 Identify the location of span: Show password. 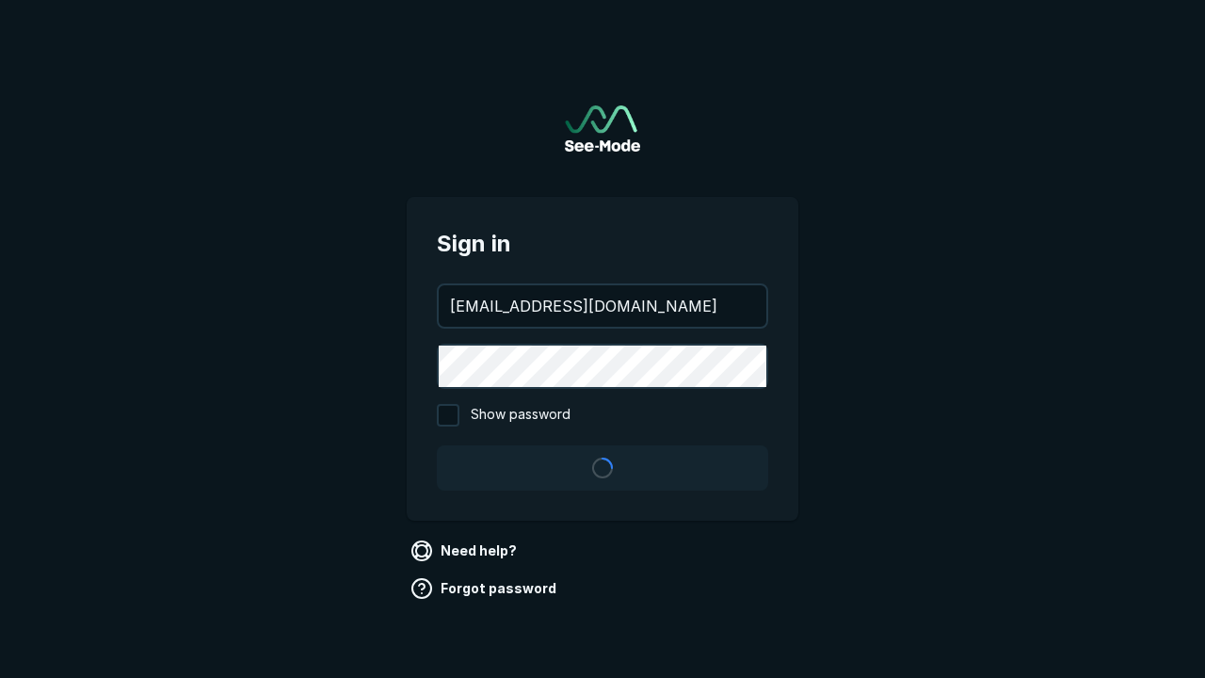
(520, 415).